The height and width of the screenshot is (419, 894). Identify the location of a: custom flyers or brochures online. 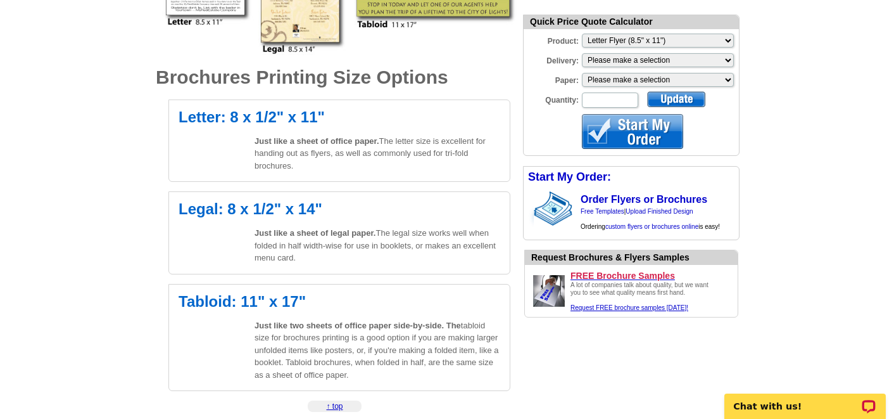
(652, 226).